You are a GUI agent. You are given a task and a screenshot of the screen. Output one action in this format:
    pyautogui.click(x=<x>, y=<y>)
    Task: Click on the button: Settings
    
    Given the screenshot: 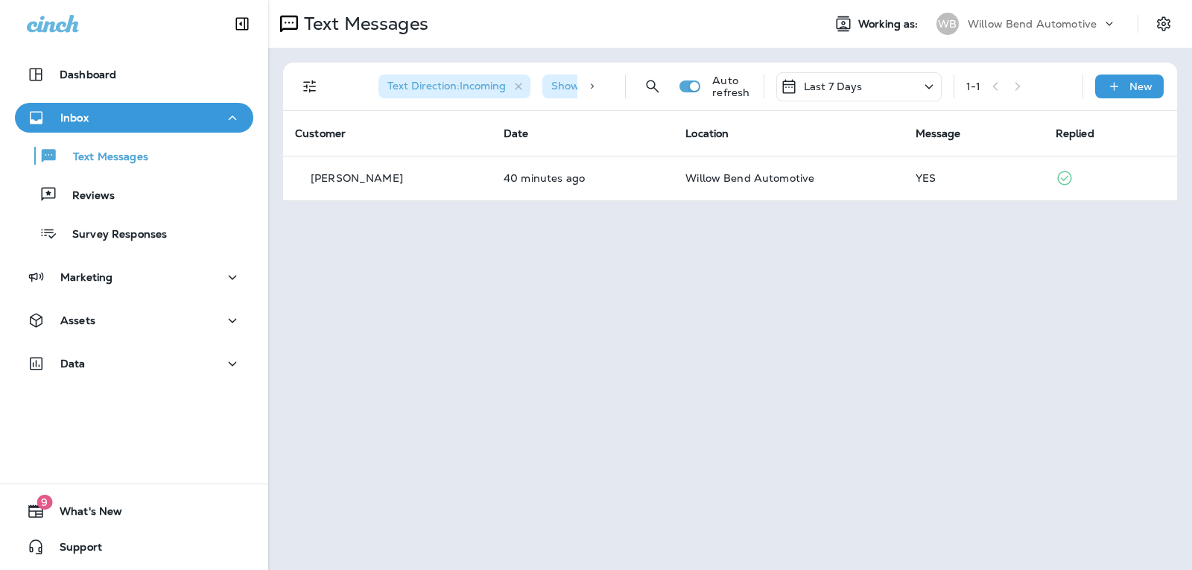 What is the action you would take?
    pyautogui.click(x=1164, y=24)
    